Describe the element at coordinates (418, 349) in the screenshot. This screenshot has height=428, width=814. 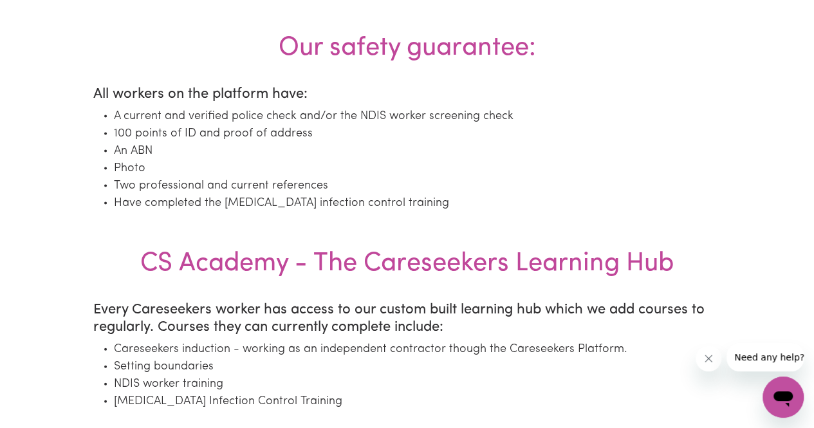
I see `li: Careseekers induction - working as an independent contractor though the Careseekers Platform.` at that location.